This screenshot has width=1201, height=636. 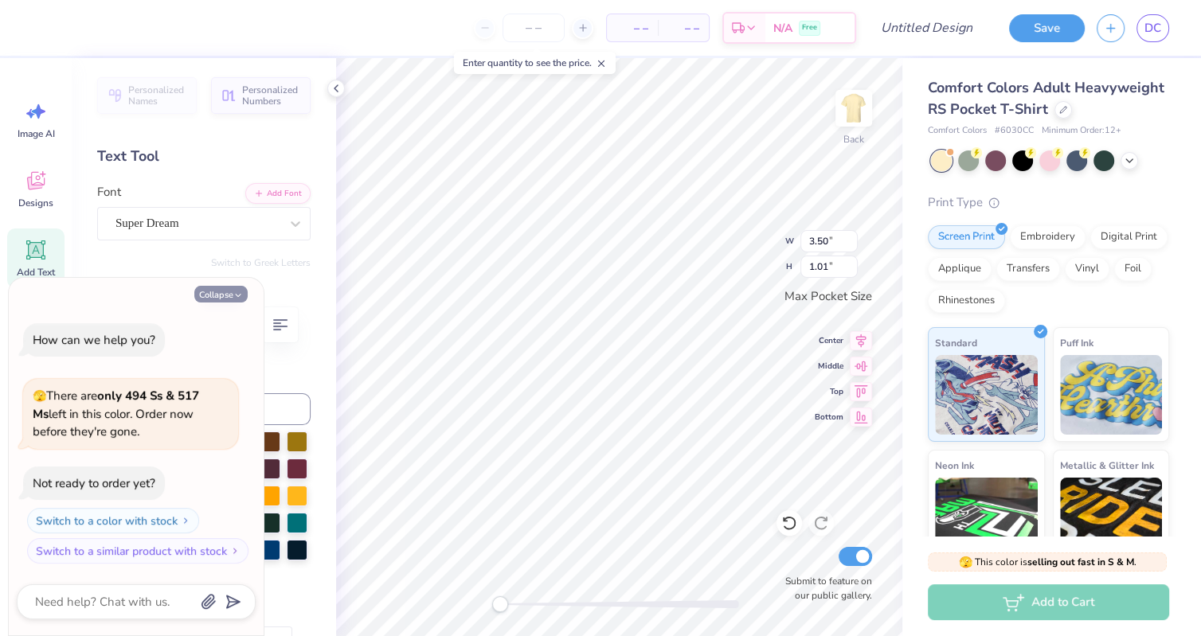 I want to click on button: Personalized Numbers, so click(x=260, y=96).